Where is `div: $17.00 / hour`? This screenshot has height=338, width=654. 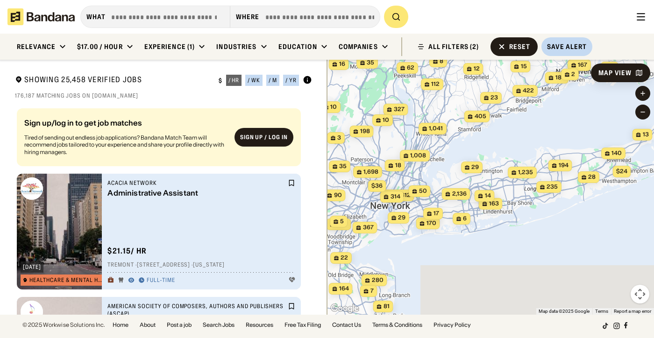 div: $17.00 / hour is located at coordinates (100, 47).